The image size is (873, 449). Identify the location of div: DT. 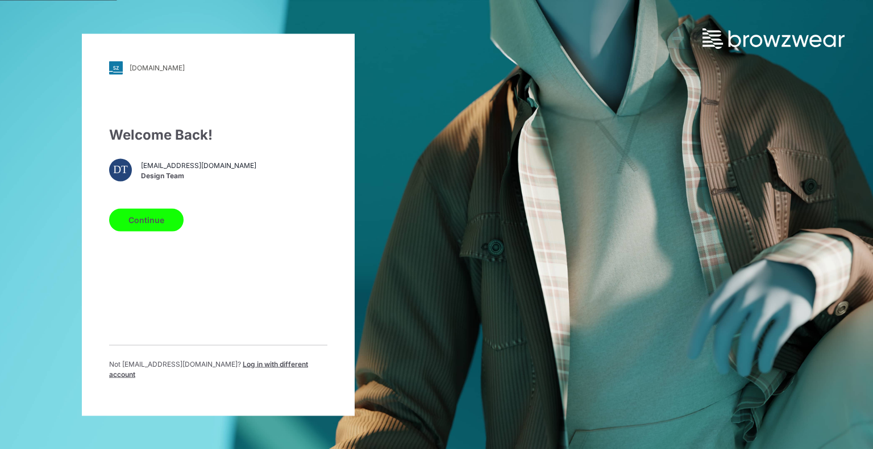
(120, 170).